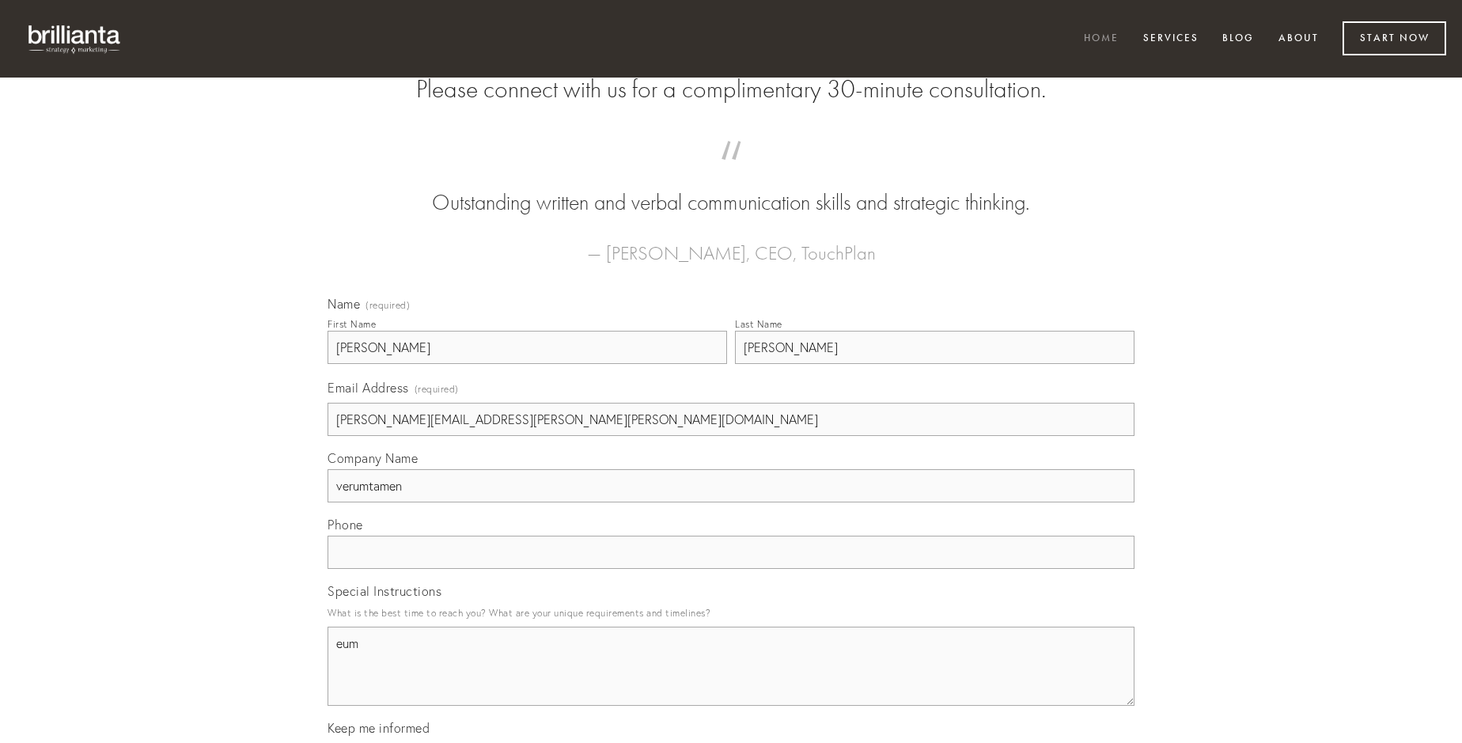  Describe the element at coordinates (1238, 39) in the screenshot. I see `a: Blog` at that location.